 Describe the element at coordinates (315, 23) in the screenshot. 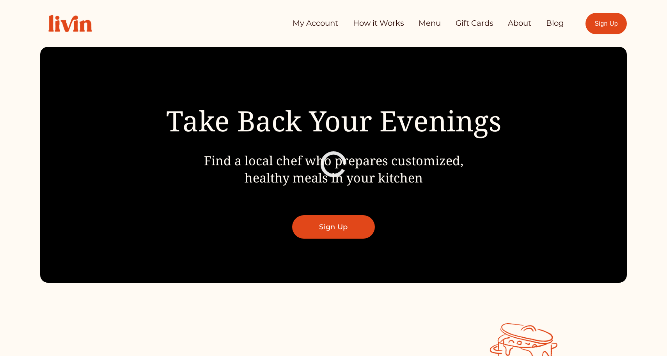

I see `a: My Account` at that location.